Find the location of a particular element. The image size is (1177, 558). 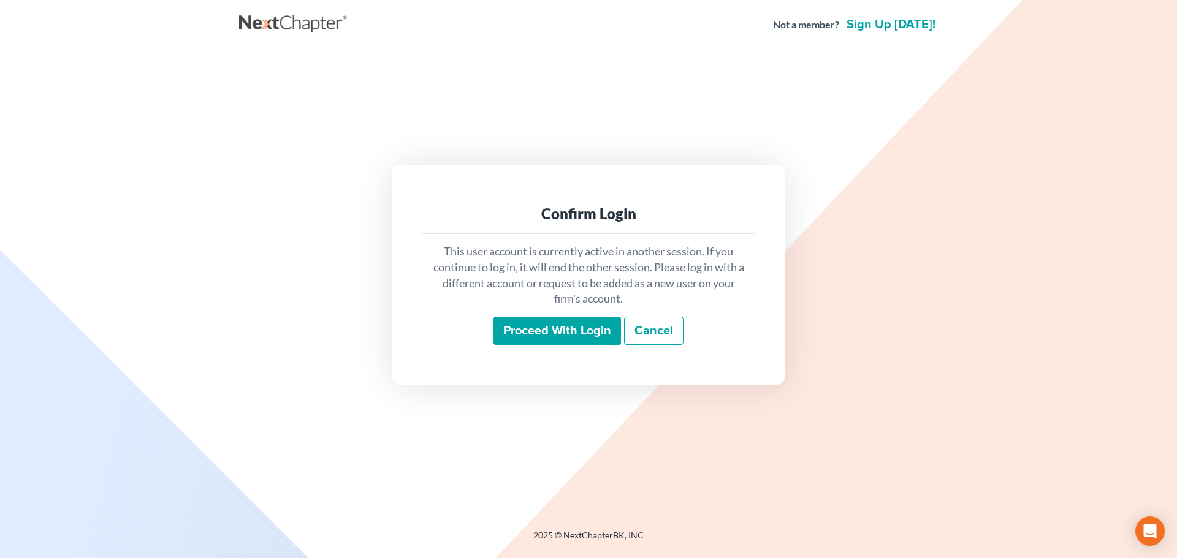

p: This user account is currently active in another session. If you continue to log in, it will end ... is located at coordinates (588, 275).